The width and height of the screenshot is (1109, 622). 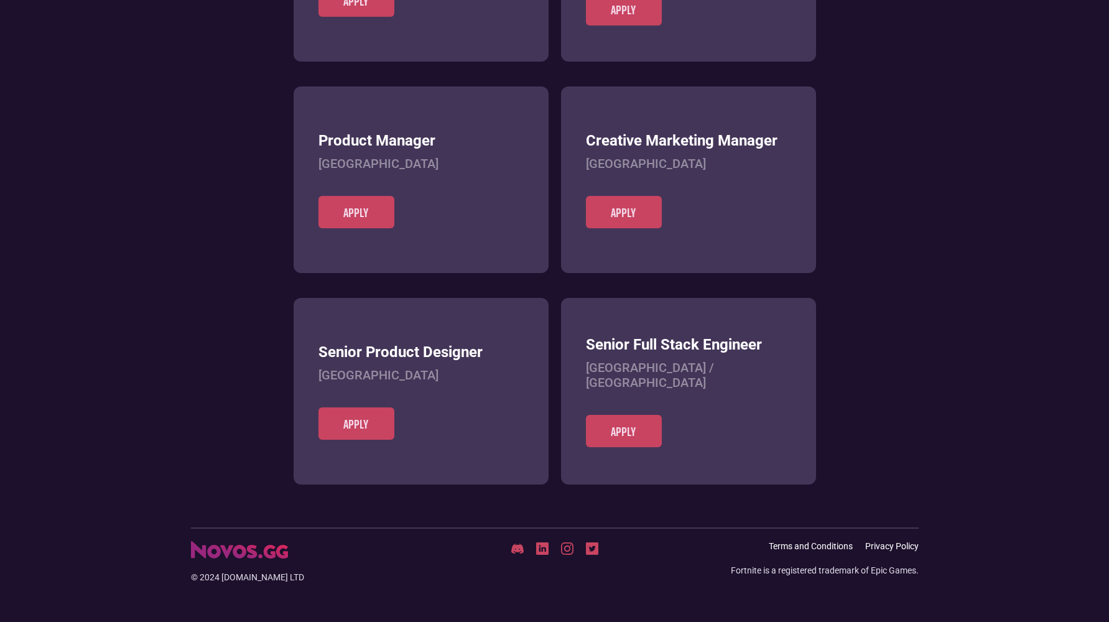 I want to click on div: Fortnite is a registered trademark of Epic Games., so click(x=825, y=570).